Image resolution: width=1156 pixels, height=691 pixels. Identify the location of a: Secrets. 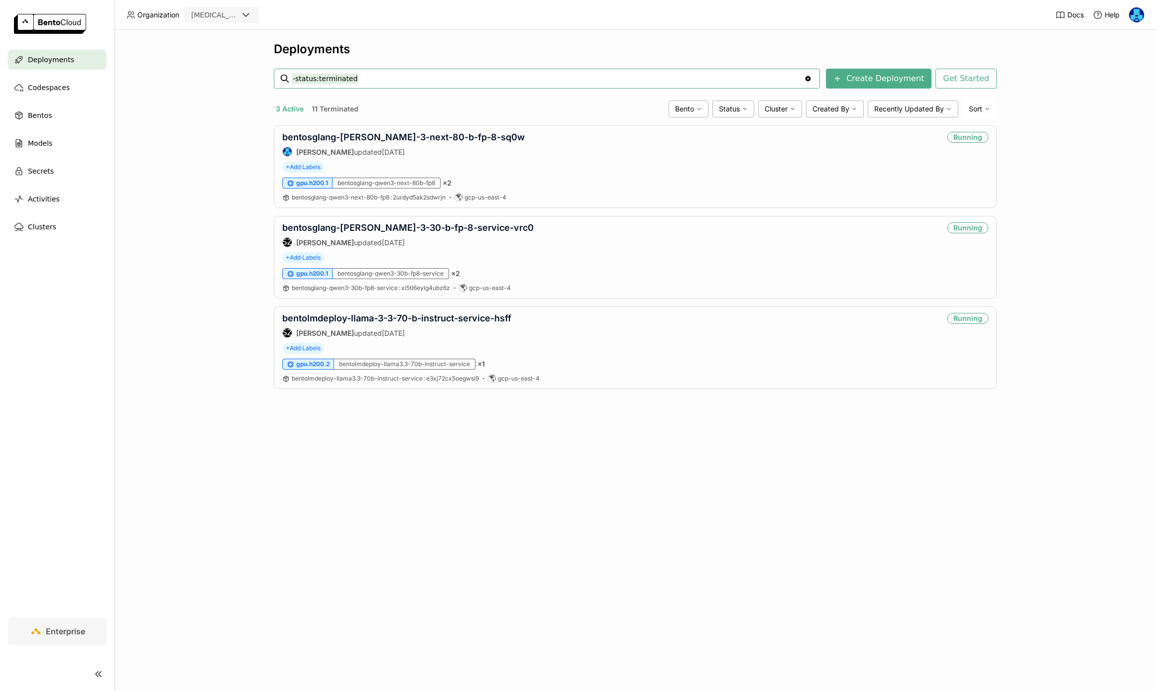
(57, 171).